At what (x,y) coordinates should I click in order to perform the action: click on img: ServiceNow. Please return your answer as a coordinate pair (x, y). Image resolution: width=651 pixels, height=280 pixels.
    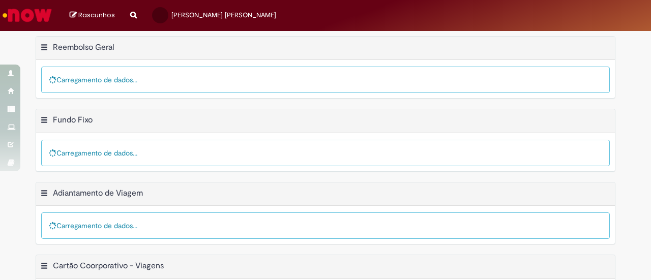
    Looking at the image, I should click on (27, 15).